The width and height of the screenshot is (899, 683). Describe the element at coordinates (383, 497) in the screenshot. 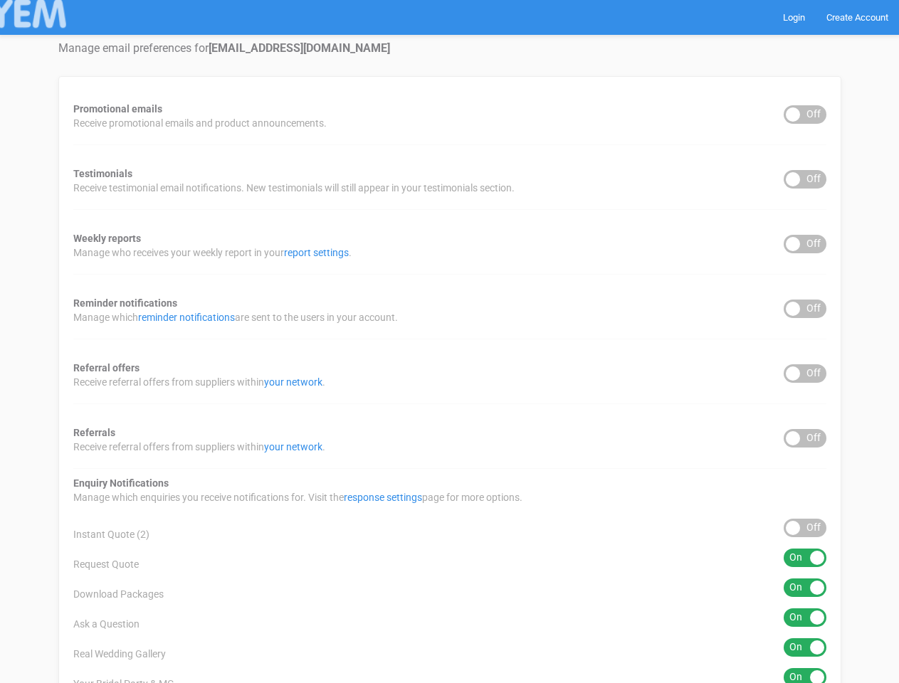

I see `a: response settings` at that location.